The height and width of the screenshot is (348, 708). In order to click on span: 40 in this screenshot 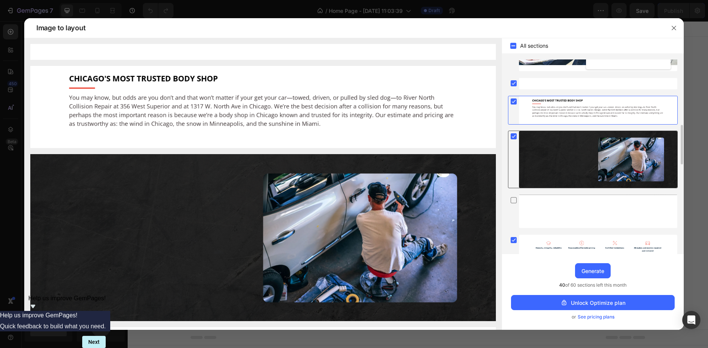, I will do `click(562, 285)`.